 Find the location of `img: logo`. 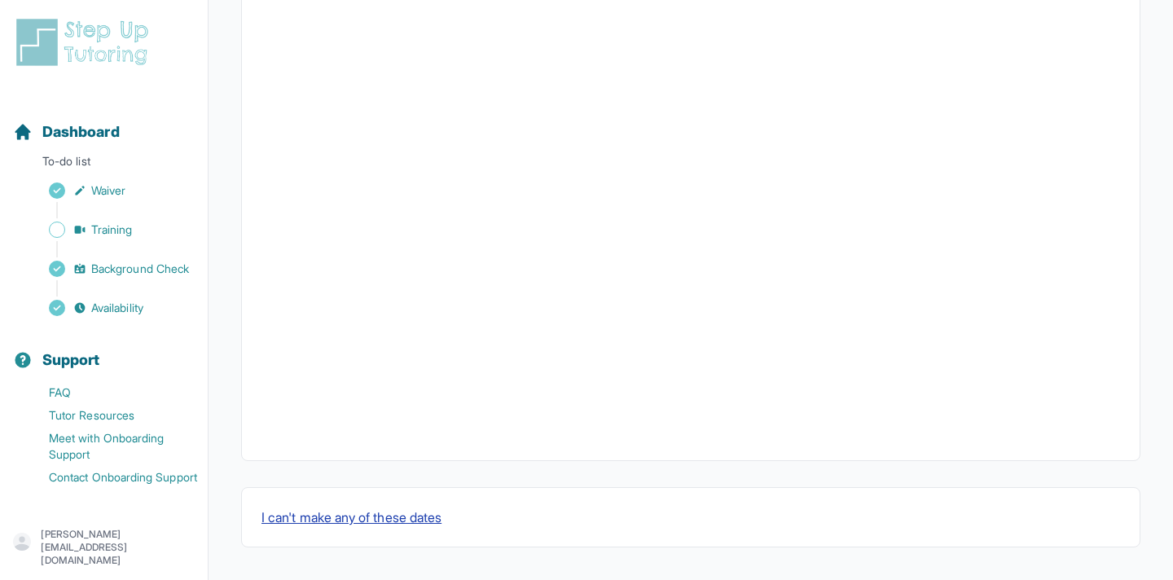

img: logo is located at coordinates (86, 42).